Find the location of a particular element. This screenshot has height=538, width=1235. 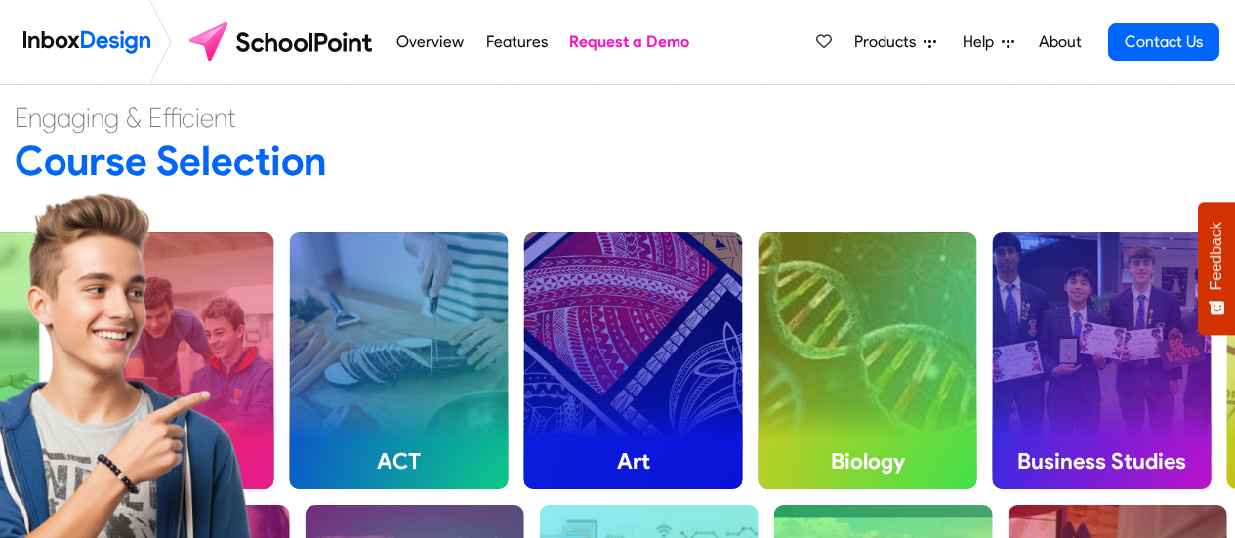

span: Help is located at coordinates (982, 42).